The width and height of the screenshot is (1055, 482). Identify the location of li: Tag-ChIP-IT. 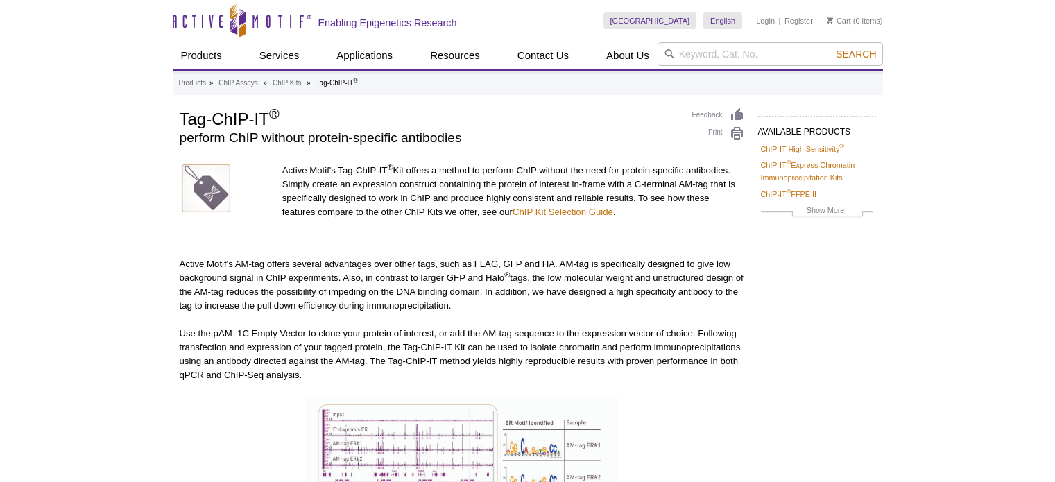
(337, 83).